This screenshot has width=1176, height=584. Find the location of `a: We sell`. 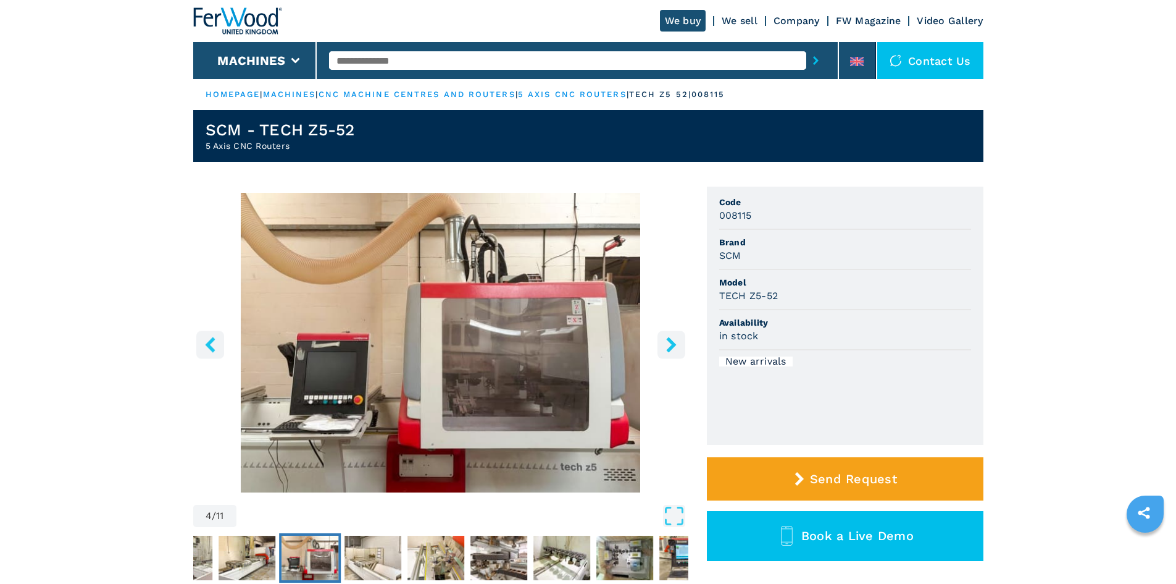

a: We sell is located at coordinates (740, 20).